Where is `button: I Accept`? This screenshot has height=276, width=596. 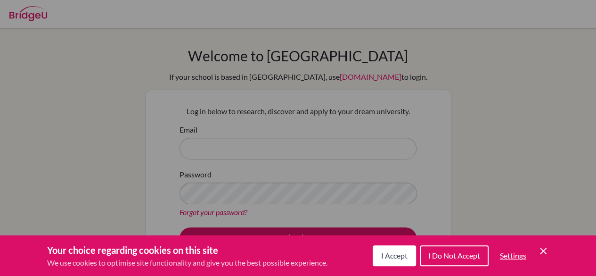
button: I Accept is located at coordinates (394, 255).